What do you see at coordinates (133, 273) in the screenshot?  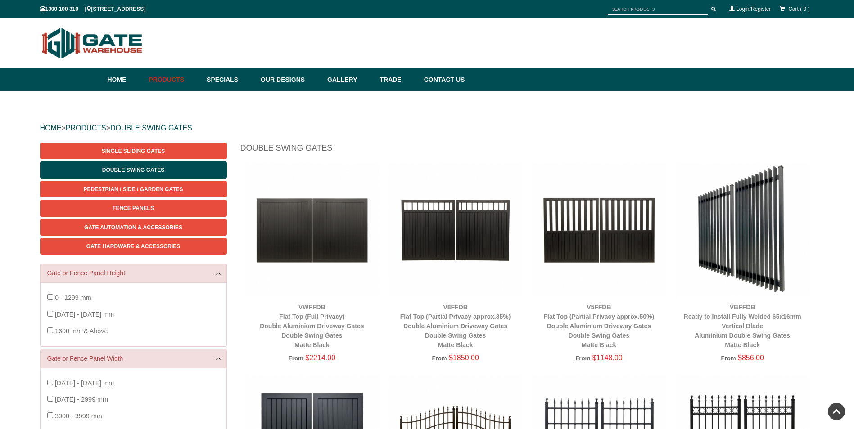 I see `a: Gate or Fence Panel Height` at bounding box center [133, 273].